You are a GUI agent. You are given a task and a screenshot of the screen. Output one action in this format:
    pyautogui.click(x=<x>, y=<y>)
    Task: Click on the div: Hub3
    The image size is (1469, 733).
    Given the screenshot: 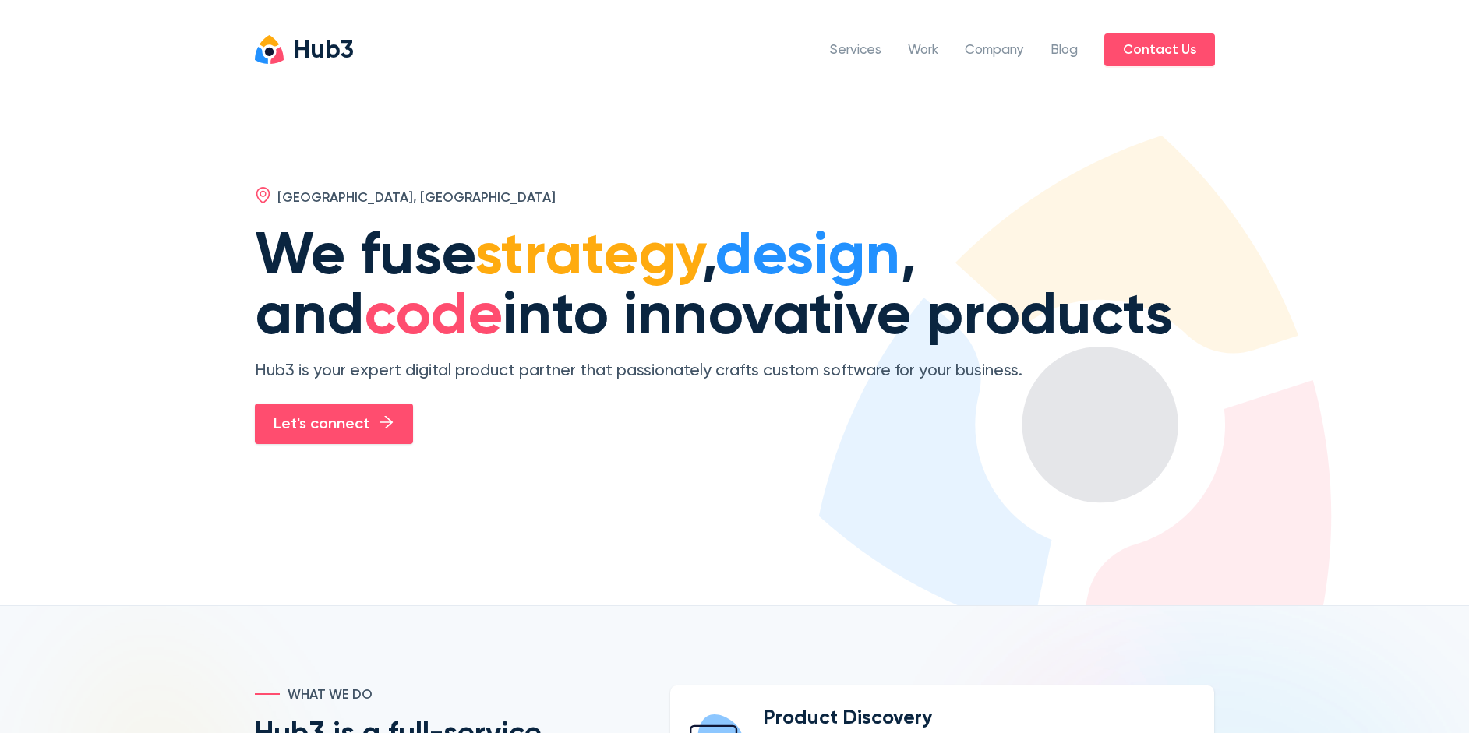 What is the action you would take?
    pyautogui.click(x=323, y=51)
    